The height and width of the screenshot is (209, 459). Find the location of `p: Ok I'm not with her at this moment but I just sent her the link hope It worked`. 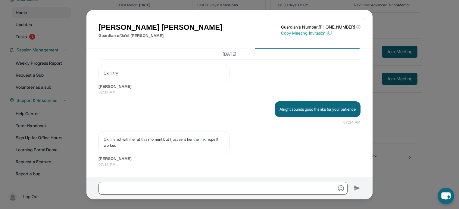

p: Ok I'm not with her at this moment but I just sent her the link hope It worked is located at coordinates (164, 142).